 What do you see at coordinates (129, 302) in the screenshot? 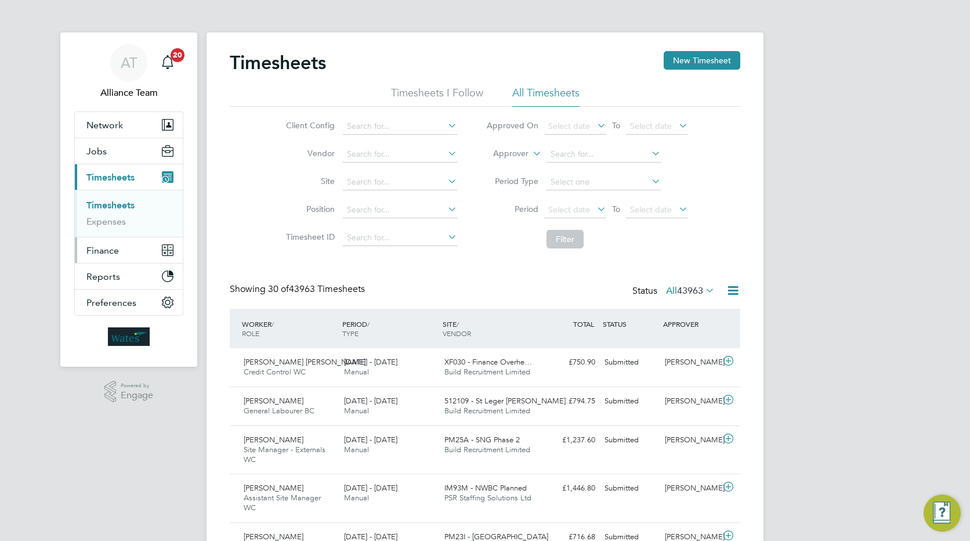
I see `button: Preferences` at bounding box center [129, 302].